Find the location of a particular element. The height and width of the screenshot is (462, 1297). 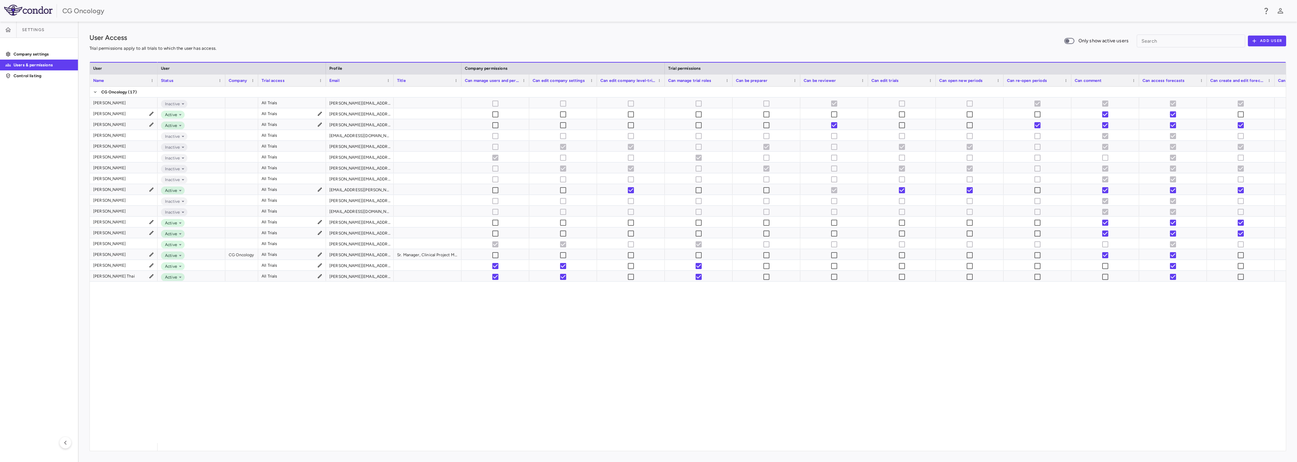

span: Status is located at coordinates (167, 81).